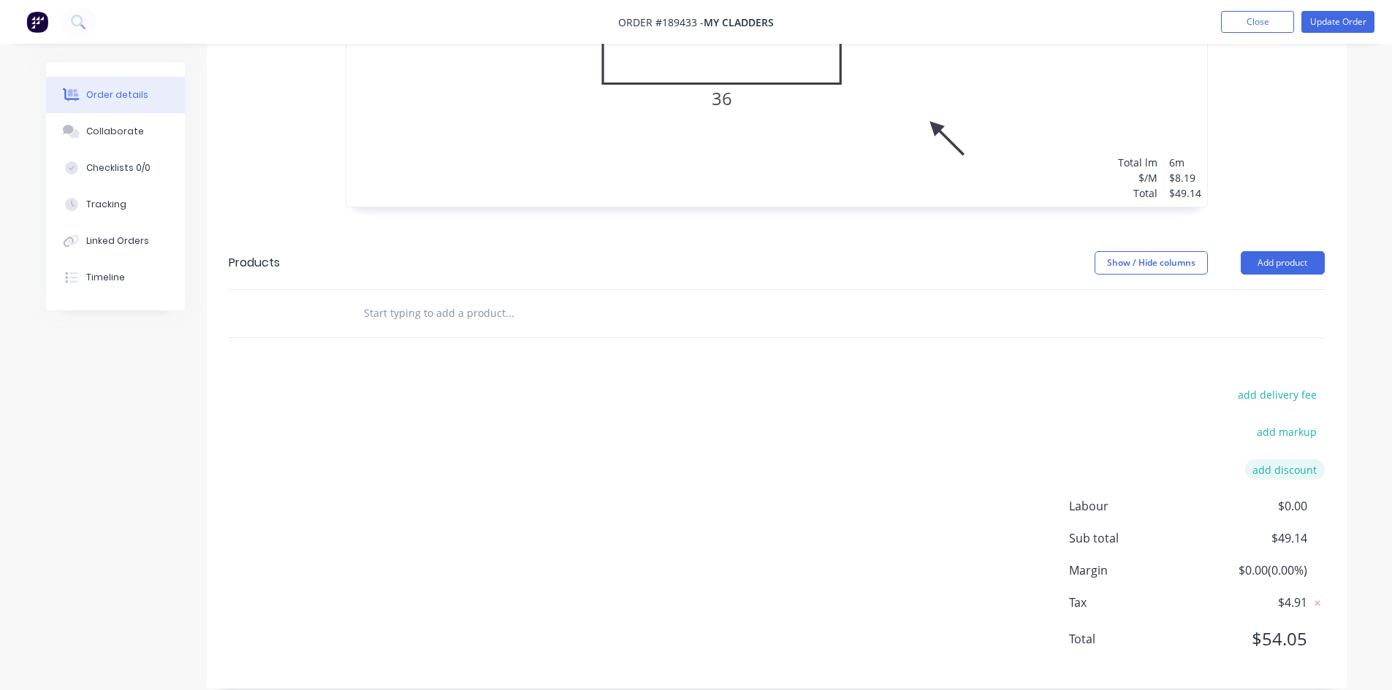 This screenshot has width=1392, height=690. I want to click on button: add delivery fee, so click(1277, 394).